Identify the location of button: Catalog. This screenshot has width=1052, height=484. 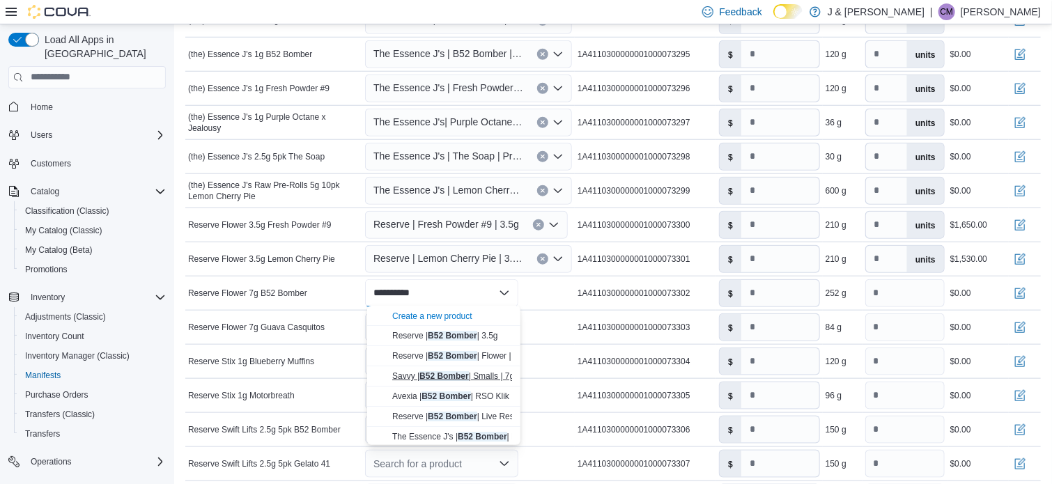
(87, 192).